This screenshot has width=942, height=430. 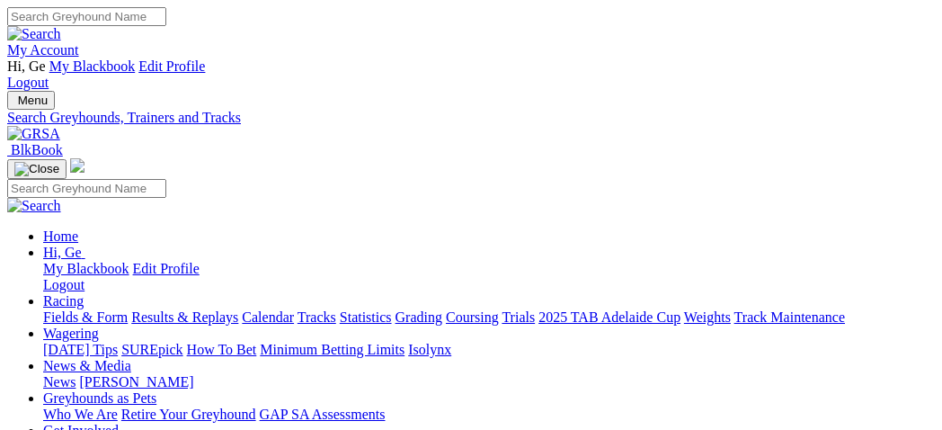 I want to click on a: Track Maintenance, so click(x=789, y=316).